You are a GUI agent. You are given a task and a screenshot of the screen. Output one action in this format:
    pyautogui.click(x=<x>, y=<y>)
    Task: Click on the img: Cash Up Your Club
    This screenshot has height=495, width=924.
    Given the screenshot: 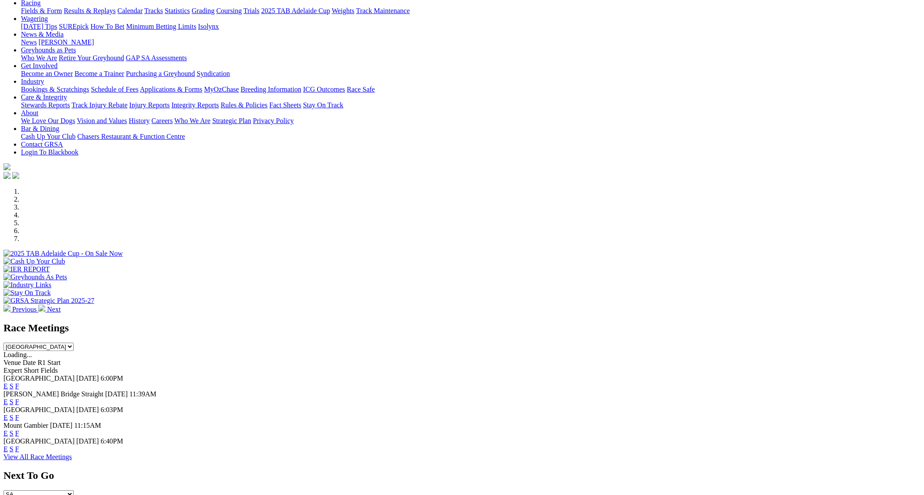 What is the action you would take?
    pyautogui.click(x=34, y=261)
    